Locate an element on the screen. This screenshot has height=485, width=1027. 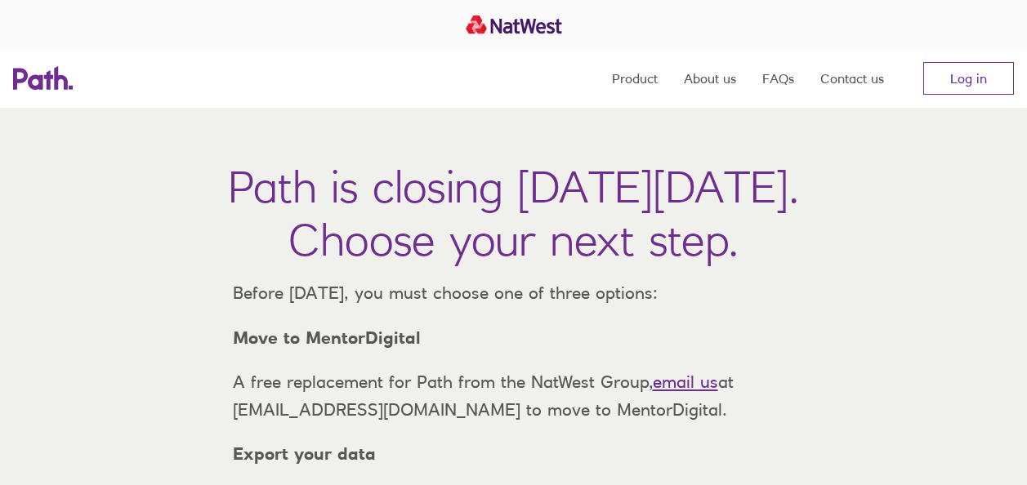
a: About us is located at coordinates (710, 78).